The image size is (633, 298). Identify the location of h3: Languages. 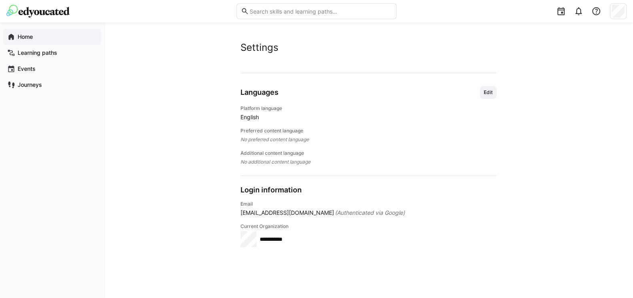
(259, 92).